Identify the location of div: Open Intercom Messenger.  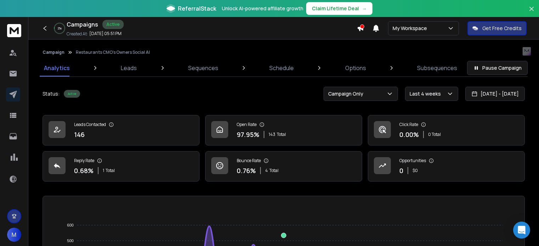
(522, 230).